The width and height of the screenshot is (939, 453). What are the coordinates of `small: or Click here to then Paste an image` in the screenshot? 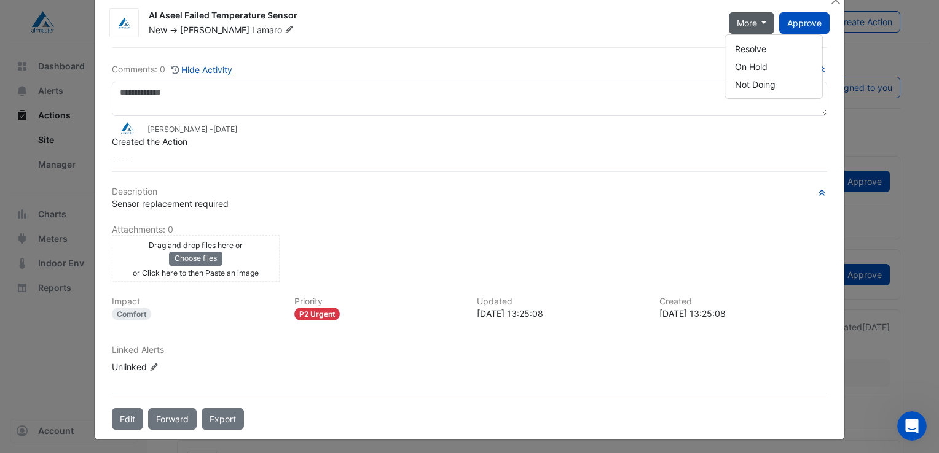 It's located at (195, 273).